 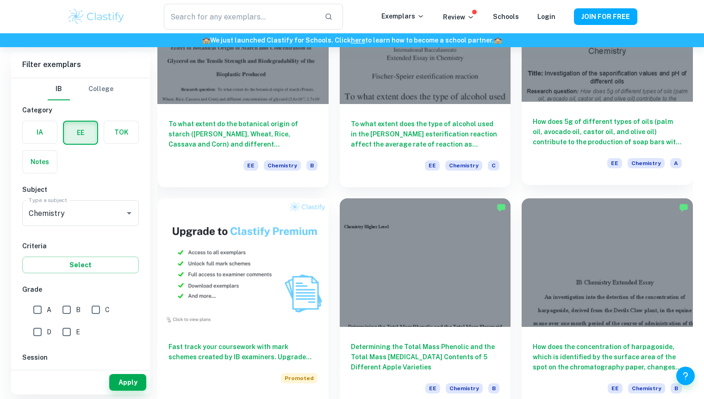 What do you see at coordinates (459, 17) in the screenshot?
I see `p: Review` at bounding box center [459, 17].